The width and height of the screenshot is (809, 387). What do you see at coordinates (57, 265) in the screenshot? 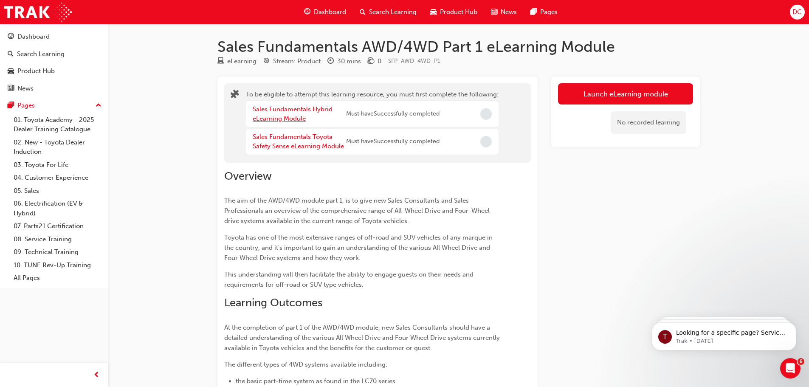
I see `a: 10. TUNE Rev-Up Training` at bounding box center [57, 265].